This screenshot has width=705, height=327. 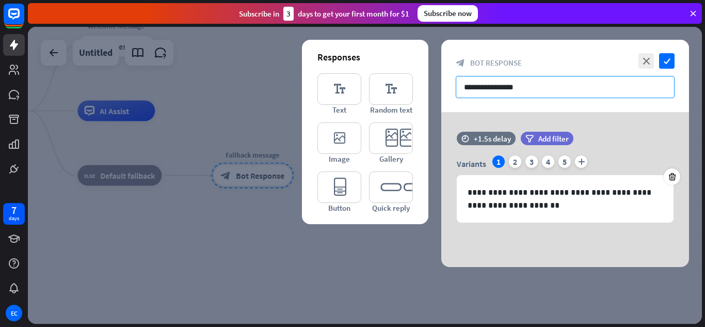 What do you see at coordinates (471, 164) in the screenshot?
I see `span: Variants` at bounding box center [471, 164].